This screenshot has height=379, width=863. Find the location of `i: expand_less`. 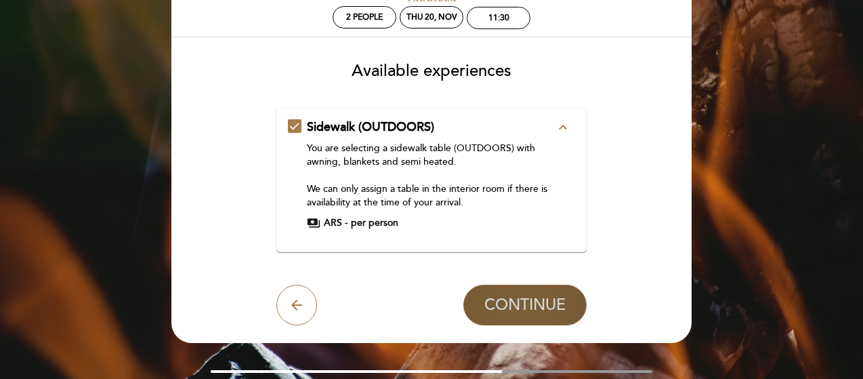

i: expand_less is located at coordinates (563, 127).